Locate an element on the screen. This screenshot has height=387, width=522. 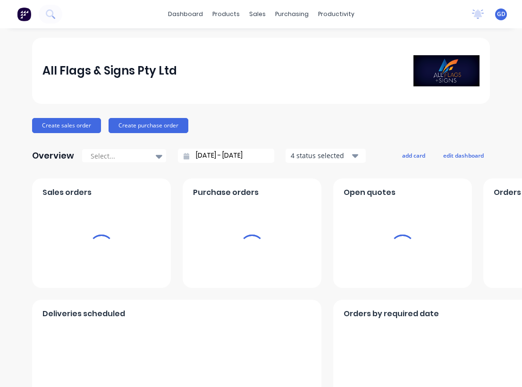
button: 4 status selected is located at coordinates (326, 156).